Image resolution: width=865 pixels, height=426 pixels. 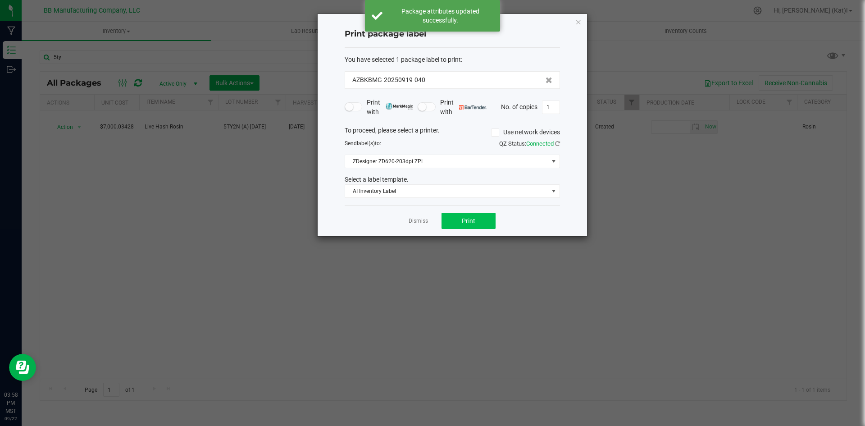 What do you see at coordinates (453, 133) in the screenshot?
I see `div: To proceed, please select a printer.` at bounding box center [453, 133].